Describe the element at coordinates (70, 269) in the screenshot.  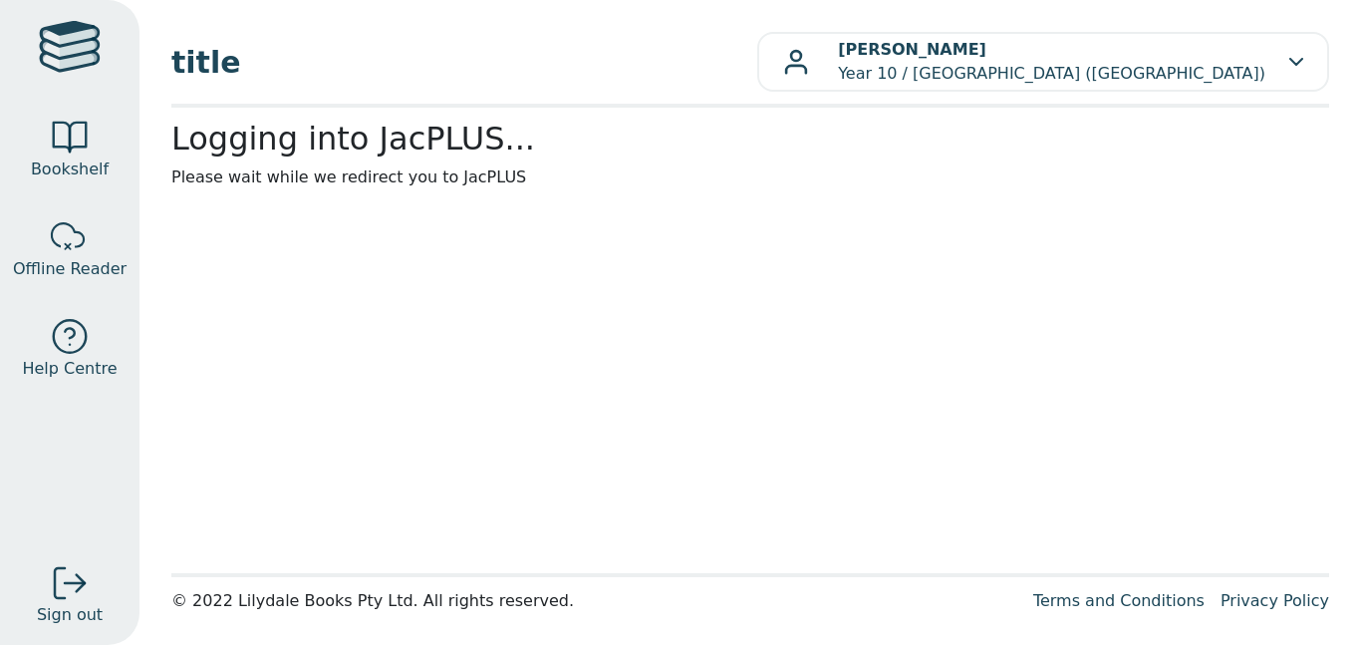
I see `span: Offline Reader` at that location.